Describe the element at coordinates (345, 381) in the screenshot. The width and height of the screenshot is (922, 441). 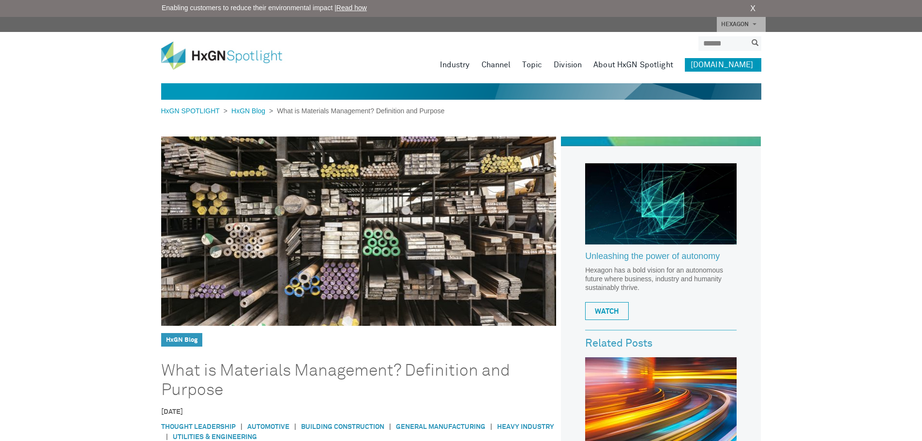
I see `h1: What is Materials Management? Definition and Purpose` at that location.